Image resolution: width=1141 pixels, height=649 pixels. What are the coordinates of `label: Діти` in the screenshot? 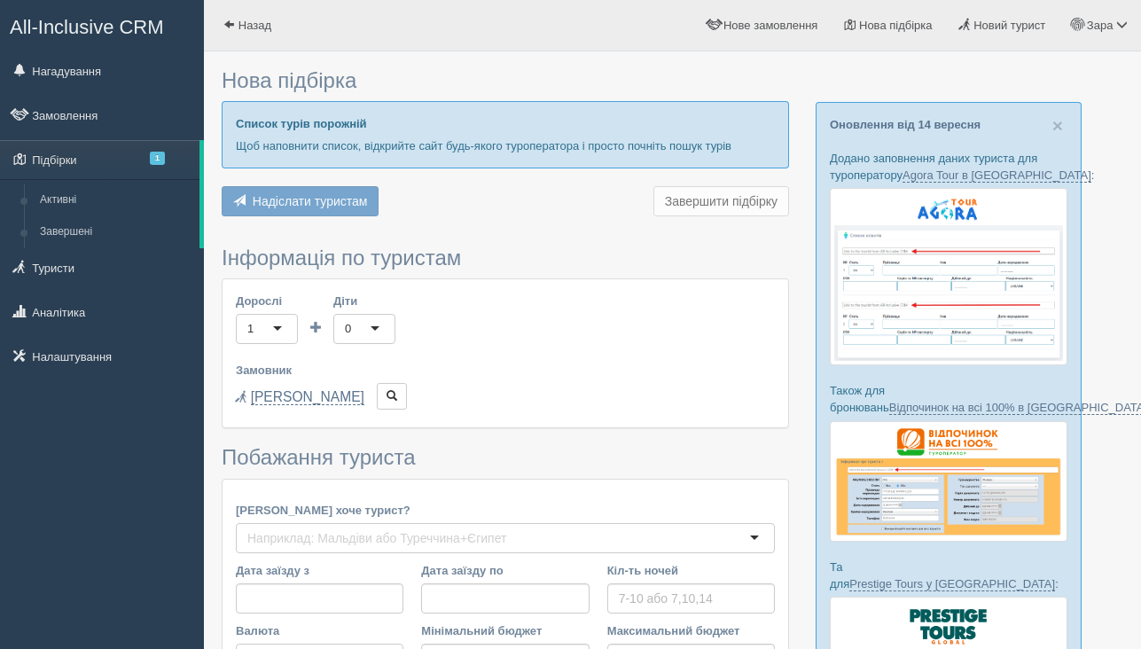 It's located at (364, 301).